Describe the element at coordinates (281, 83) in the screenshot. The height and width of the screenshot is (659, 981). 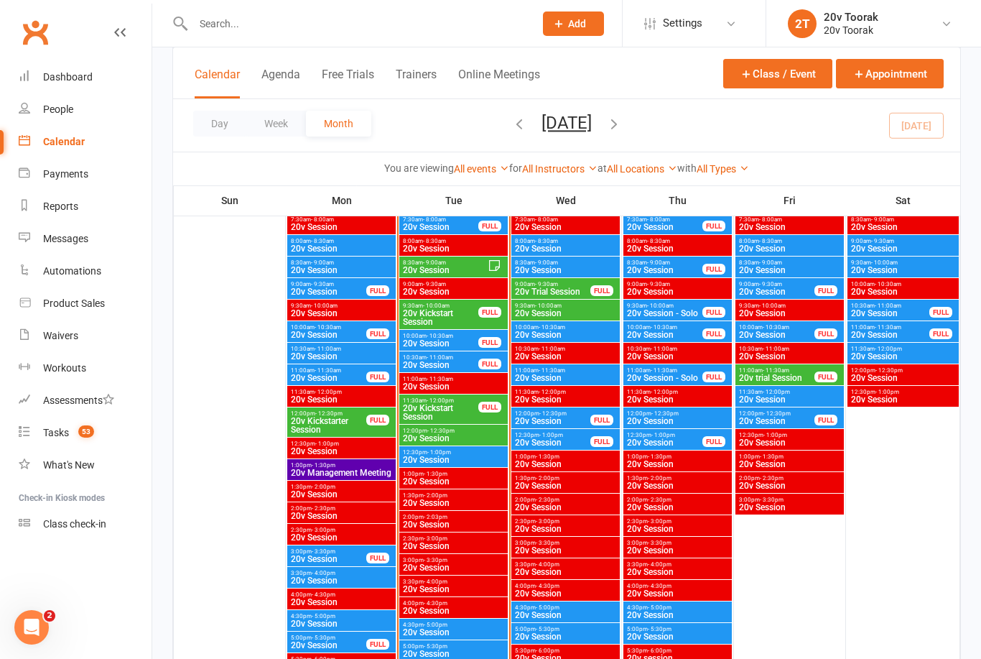
I see `button: Agenda` at that location.